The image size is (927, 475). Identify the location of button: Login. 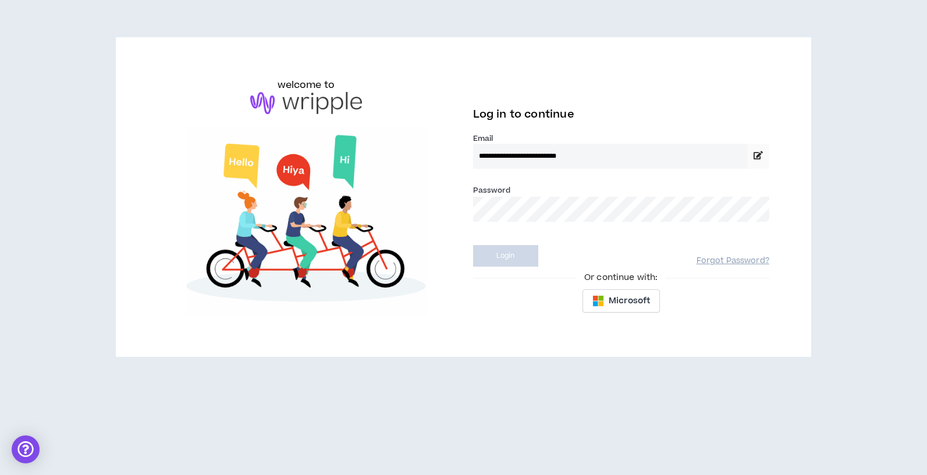
(506, 255).